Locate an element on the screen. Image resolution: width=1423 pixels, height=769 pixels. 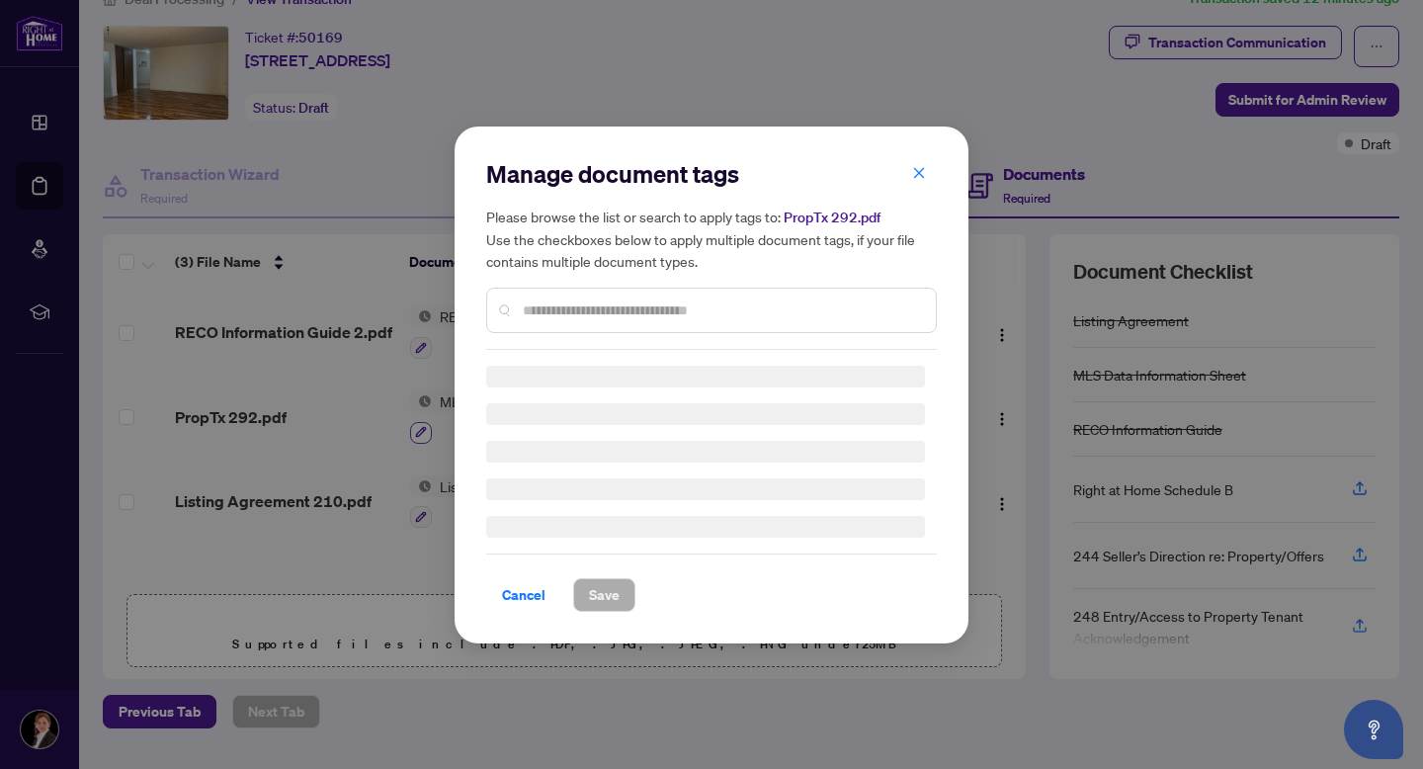
span: close is located at coordinates (919, 172).